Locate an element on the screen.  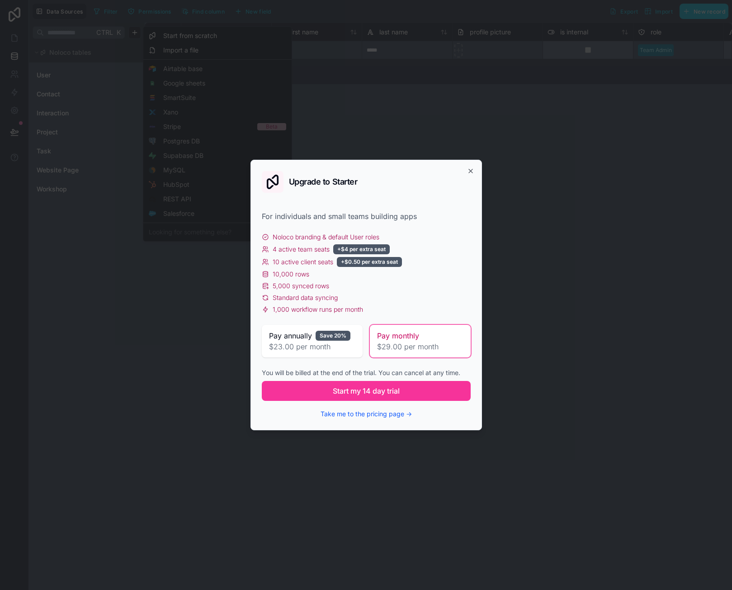
div: You will be billed at the end of the trial. You can cancel at any time. is located at coordinates (366, 373).